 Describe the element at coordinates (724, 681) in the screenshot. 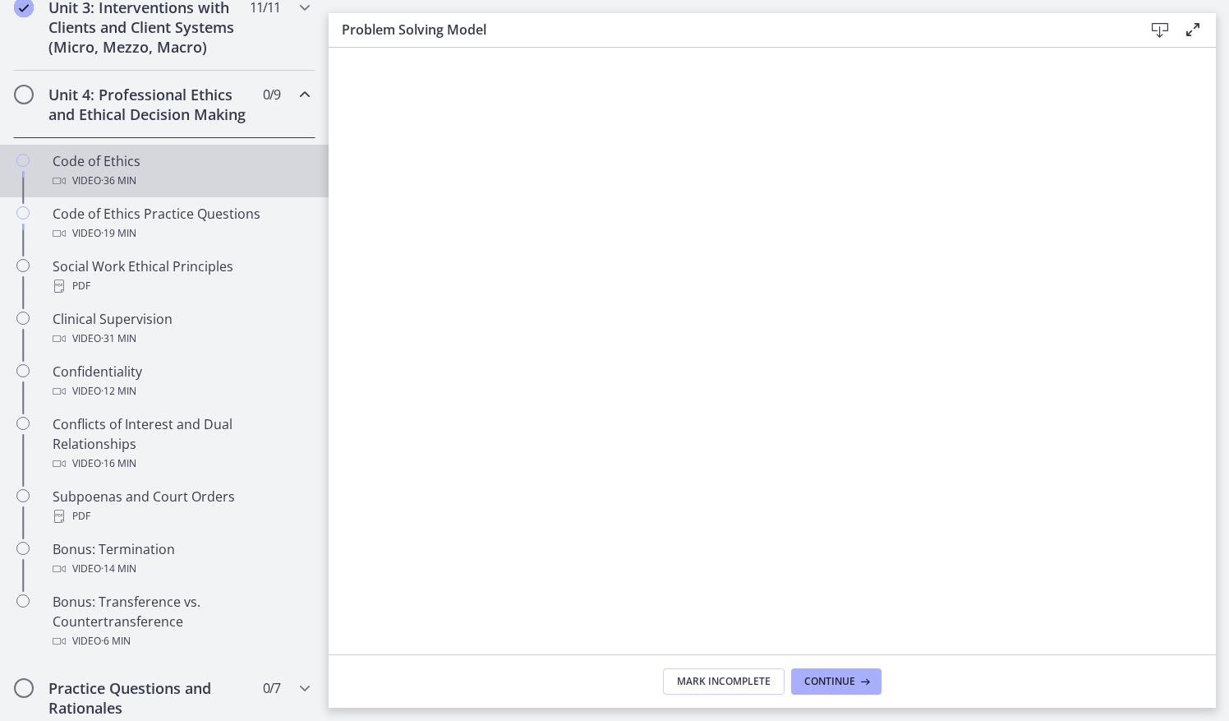

I see `button: Mark Incomplete` at that location.